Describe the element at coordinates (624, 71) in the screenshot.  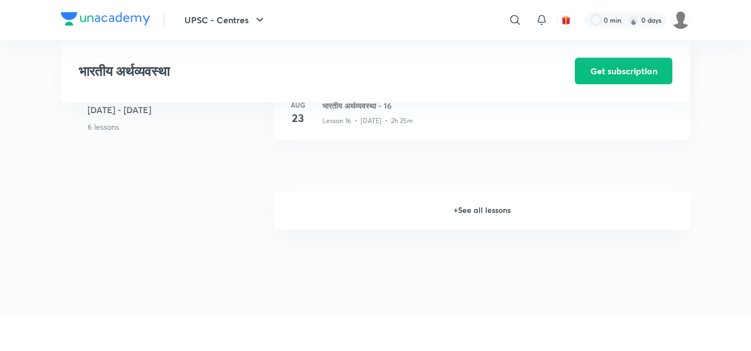
I see `button: Get subscription` at that location.